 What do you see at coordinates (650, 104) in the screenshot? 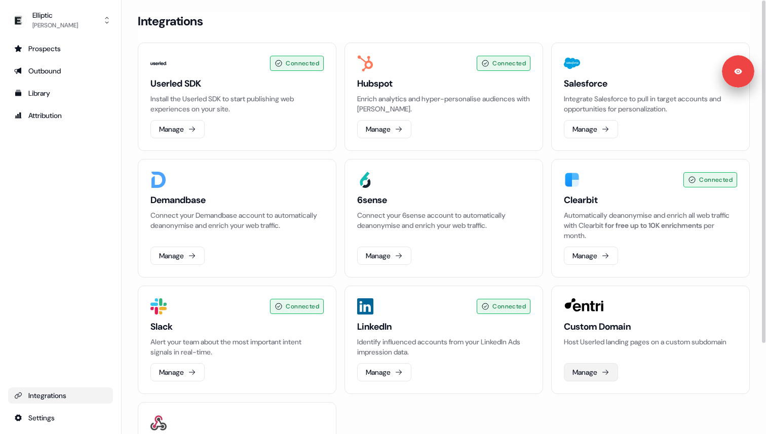
I see `p: Integrate Salesforce to pull in target accounts and opportunities for personalization.` at bounding box center [650, 104].